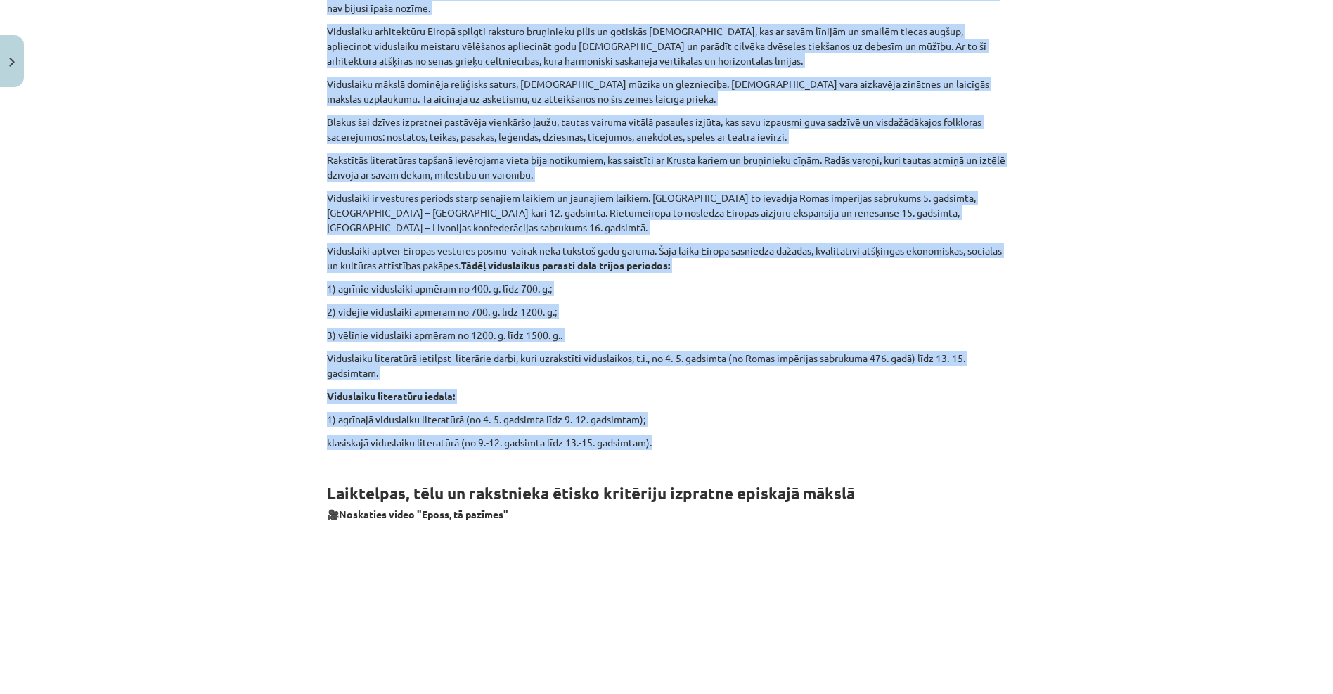 This screenshot has height=694, width=1333. What do you see at coordinates (391, 396) in the screenshot?
I see `strong: Viduslaiku literatūru iedala:` at bounding box center [391, 396].